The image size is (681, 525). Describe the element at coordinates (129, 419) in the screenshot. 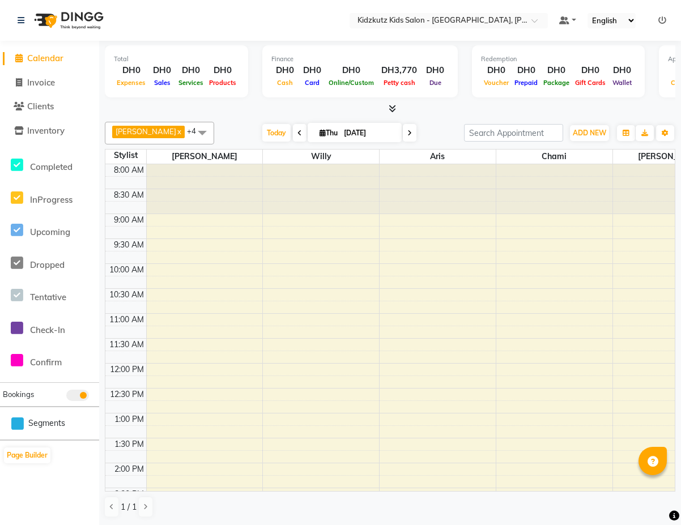

I see `div: 1:00 PM` at that location.